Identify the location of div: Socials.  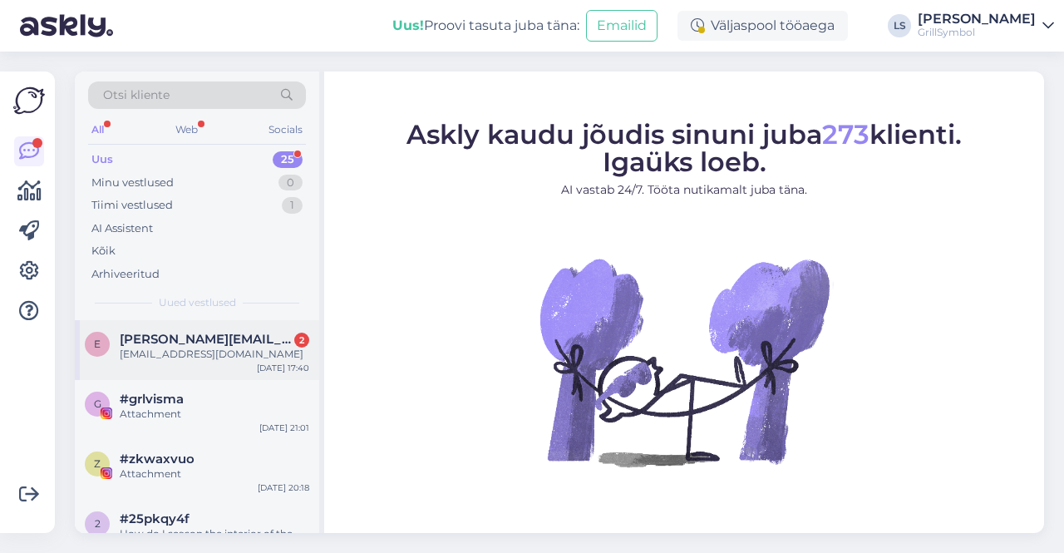
(285, 130).